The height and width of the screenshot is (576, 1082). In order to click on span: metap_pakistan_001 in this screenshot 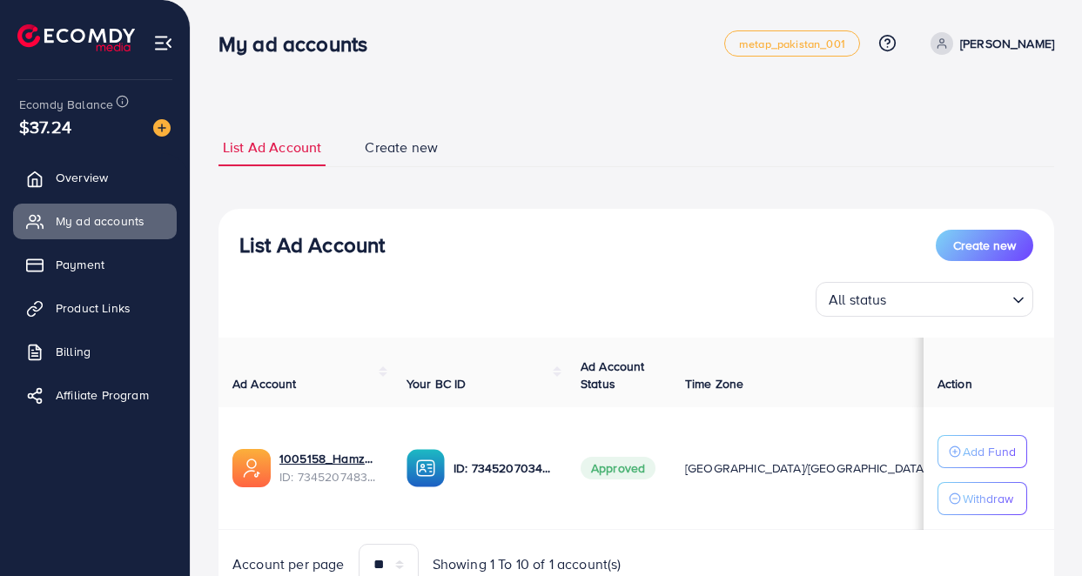, I will do `click(792, 44)`.